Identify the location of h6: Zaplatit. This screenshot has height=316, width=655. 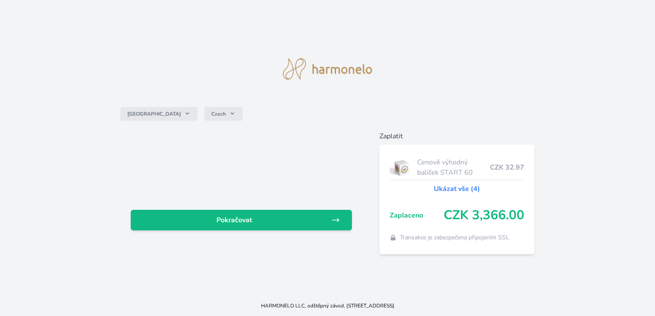
(457, 136).